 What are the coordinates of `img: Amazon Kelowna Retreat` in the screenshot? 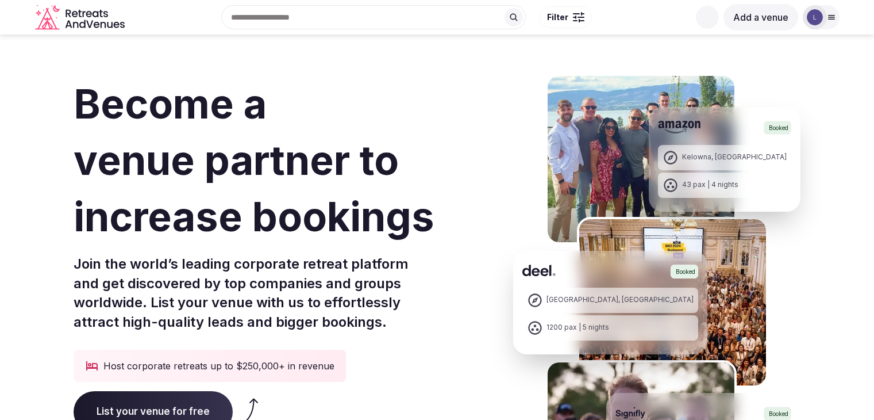 It's located at (641, 159).